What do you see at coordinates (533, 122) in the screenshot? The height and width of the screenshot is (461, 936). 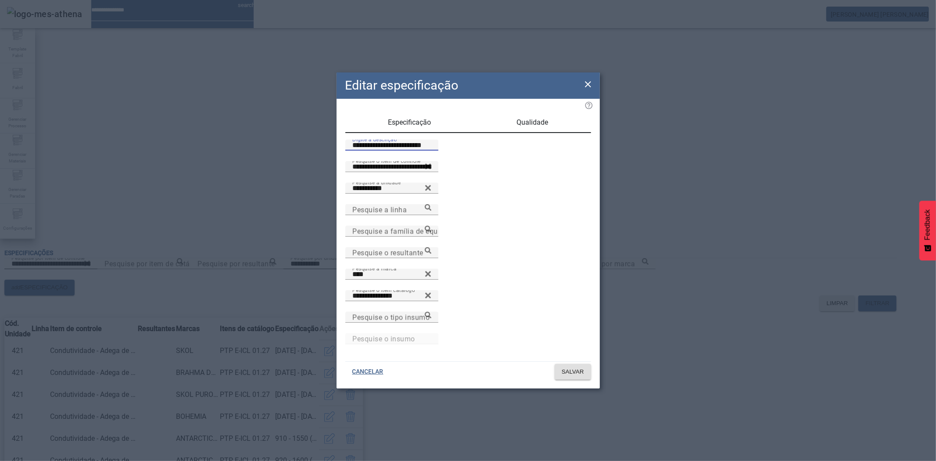 I see `span: Qualidade` at bounding box center [533, 122].